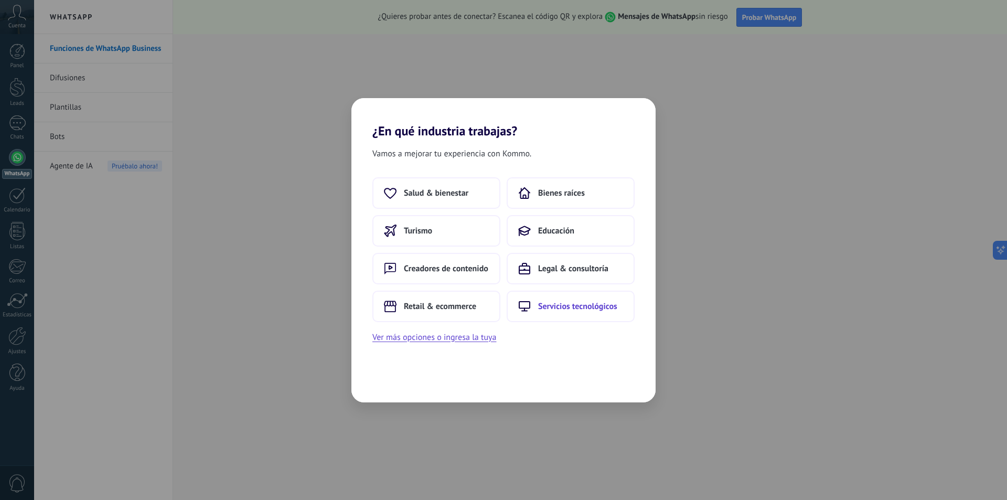 Image resolution: width=1007 pixels, height=500 pixels. I want to click on button: Retail & ecommerce, so click(436, 306).